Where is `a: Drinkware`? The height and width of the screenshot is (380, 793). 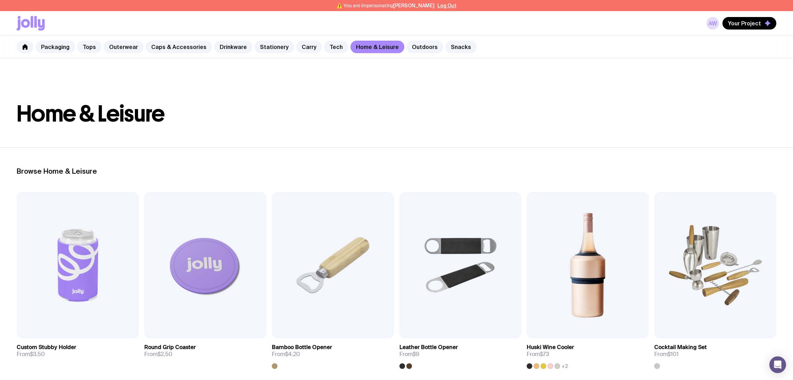 a: Drinkware is located at coordinates (233, 47).